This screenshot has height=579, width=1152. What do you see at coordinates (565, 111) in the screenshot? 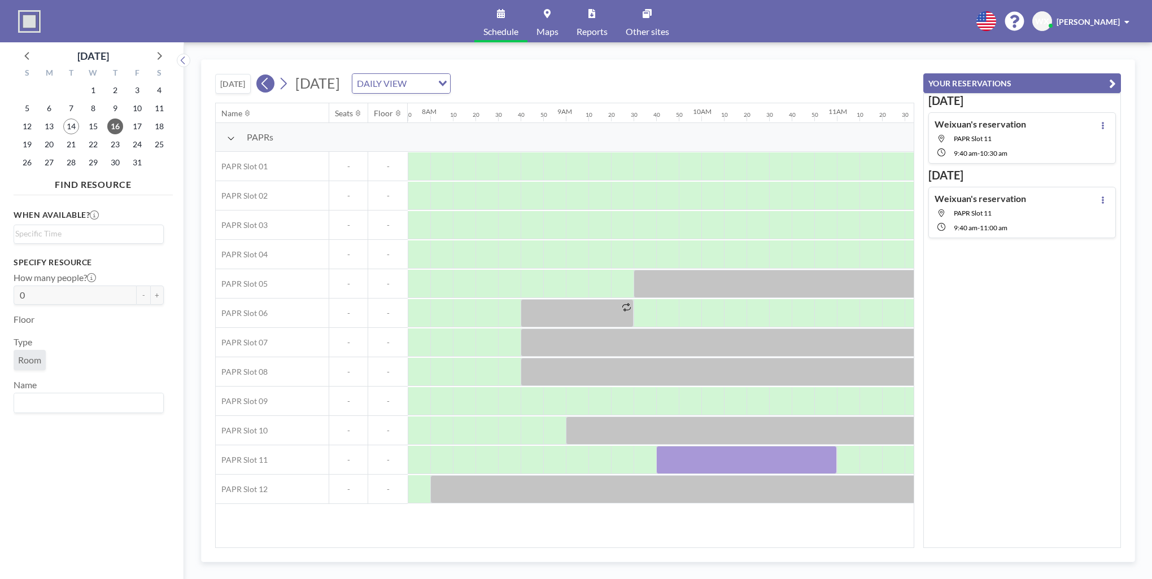
I see `div: 9AM` at bounding box center [565, 111].